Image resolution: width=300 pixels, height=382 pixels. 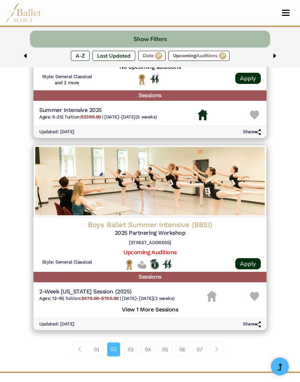 I want to click on a: 01, so click(x=97, y=349).